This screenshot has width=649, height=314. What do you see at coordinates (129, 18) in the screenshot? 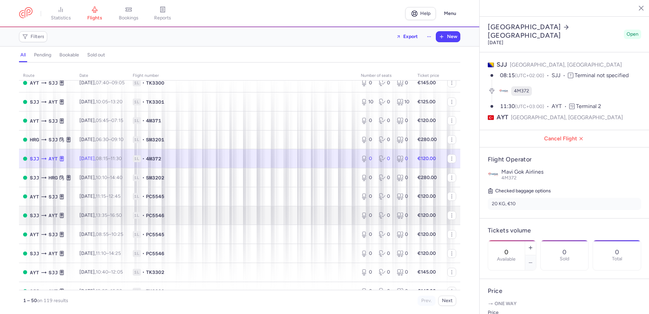
I see `span: bookings` at bounding box center [129, 18].